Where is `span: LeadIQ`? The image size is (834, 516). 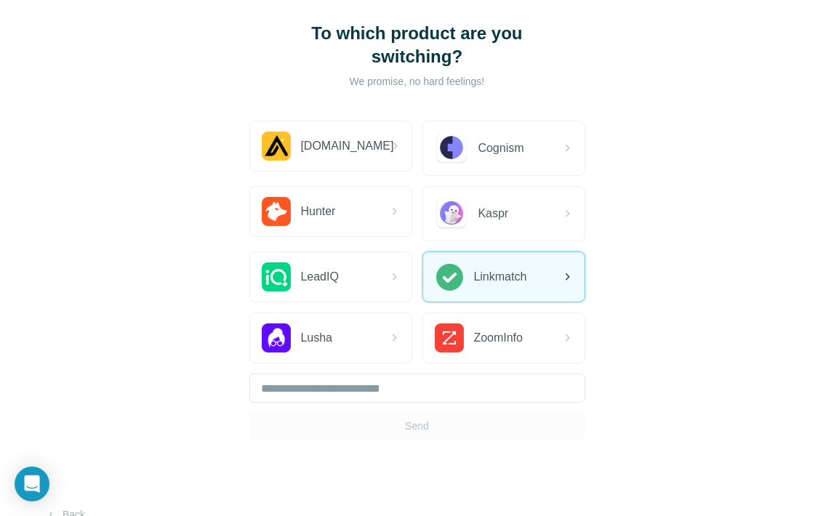 span: LeadIQ is located at coordinates (320, 277).